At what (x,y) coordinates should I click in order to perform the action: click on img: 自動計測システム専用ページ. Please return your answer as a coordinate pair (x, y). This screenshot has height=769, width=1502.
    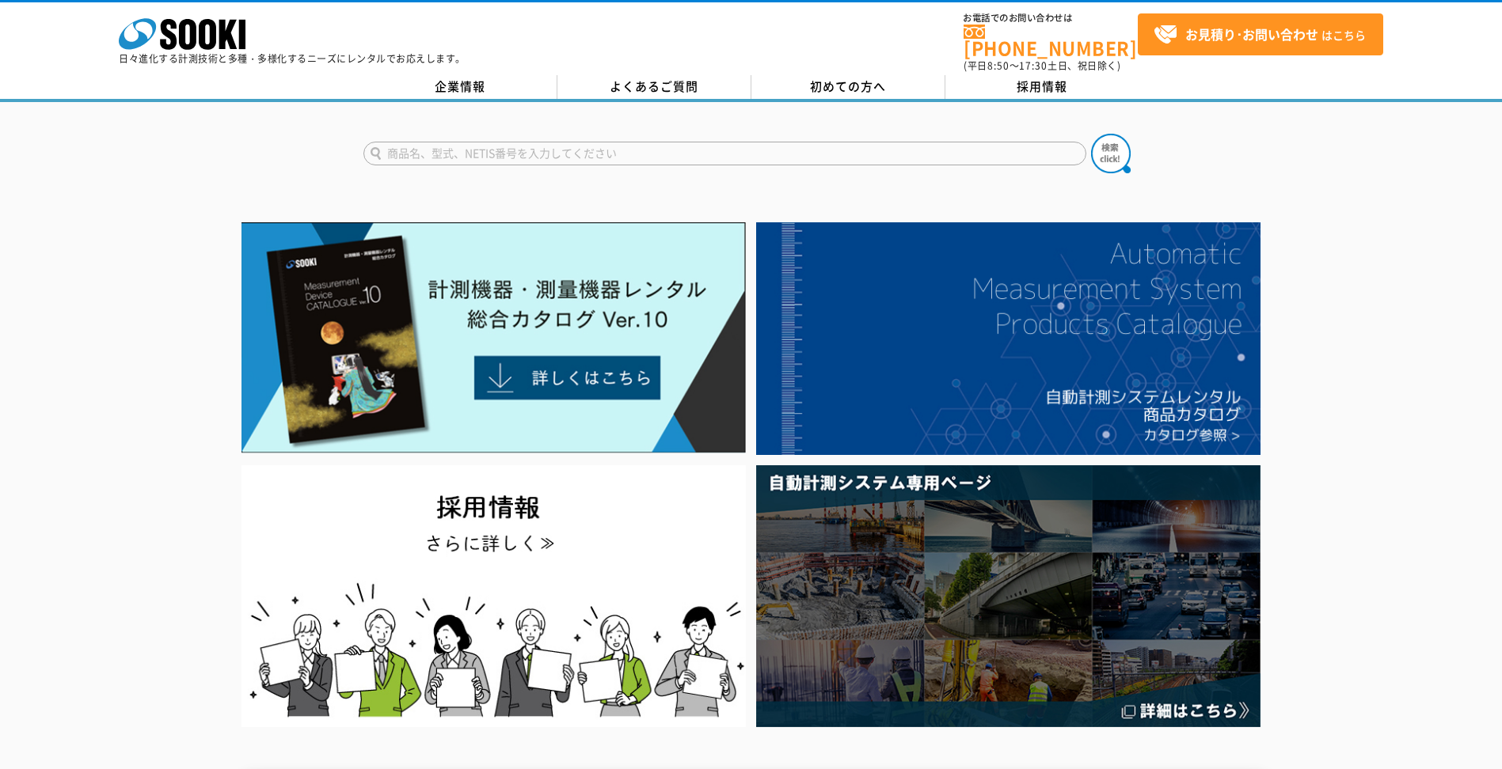
    Looking at the image, I should click on (1008, 596).